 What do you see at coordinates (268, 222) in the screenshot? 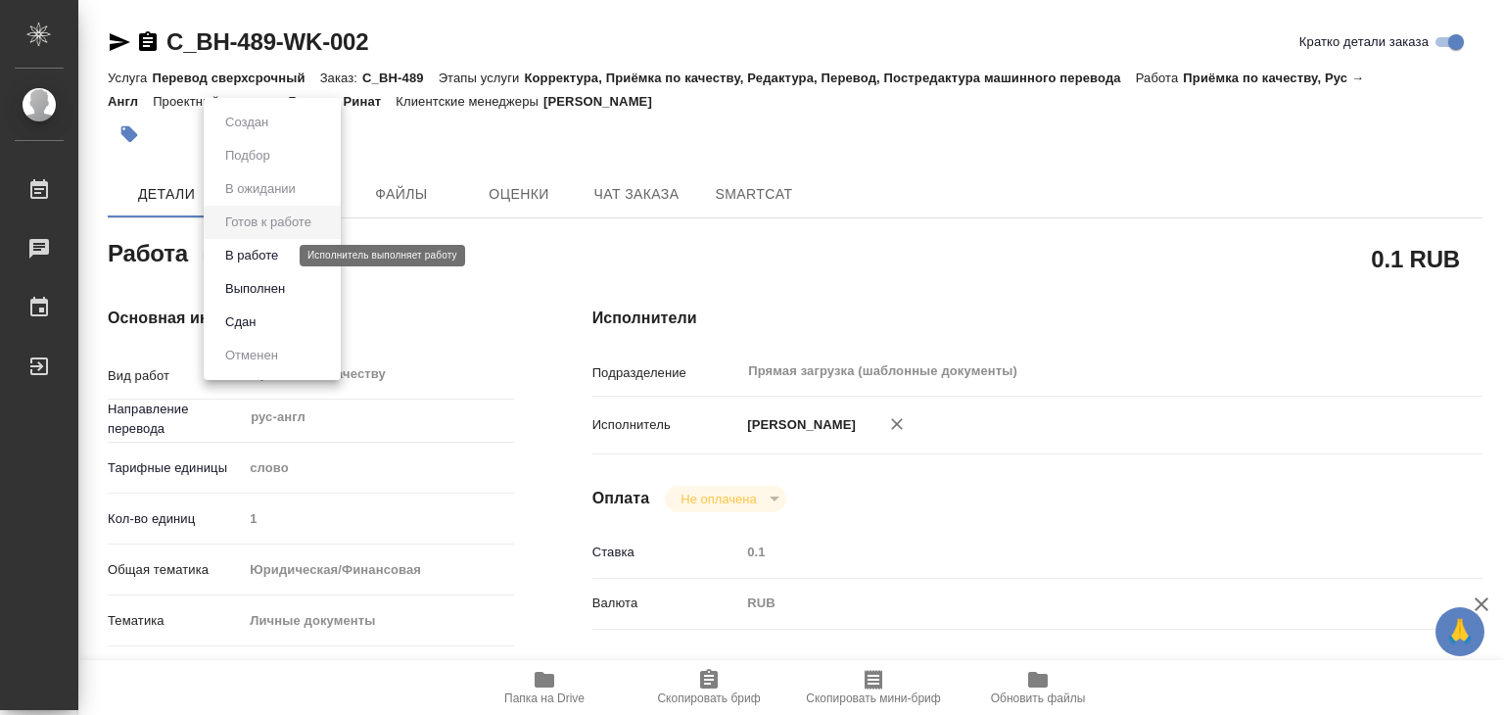
I see `button: Готов к работе` at bounding box center [268, 222].